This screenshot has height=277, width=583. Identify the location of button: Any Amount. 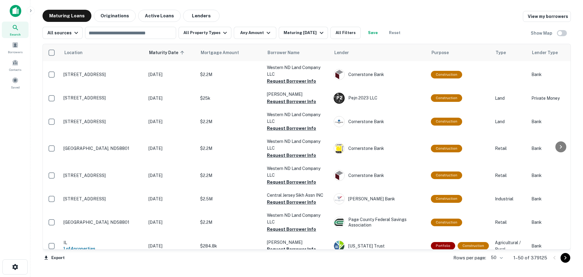
(255, 33).